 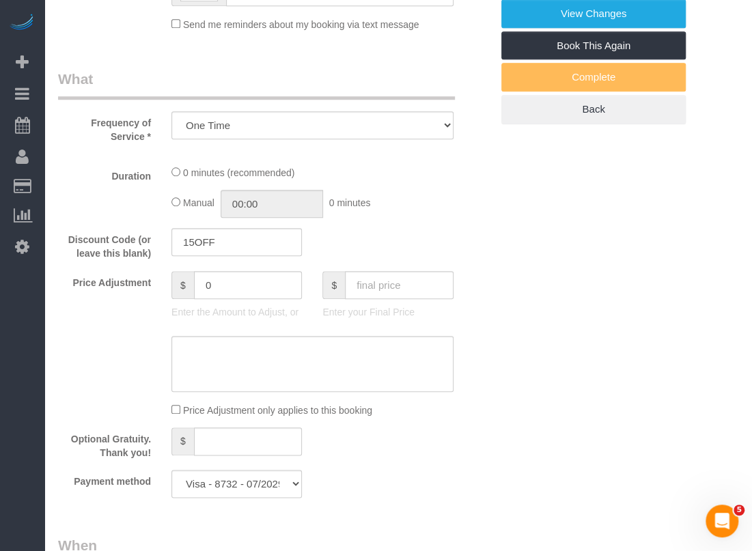 What do you see at coordinates (256, 84) in the screenshot?
I see `legend: What` at bounding box center [256, 84].